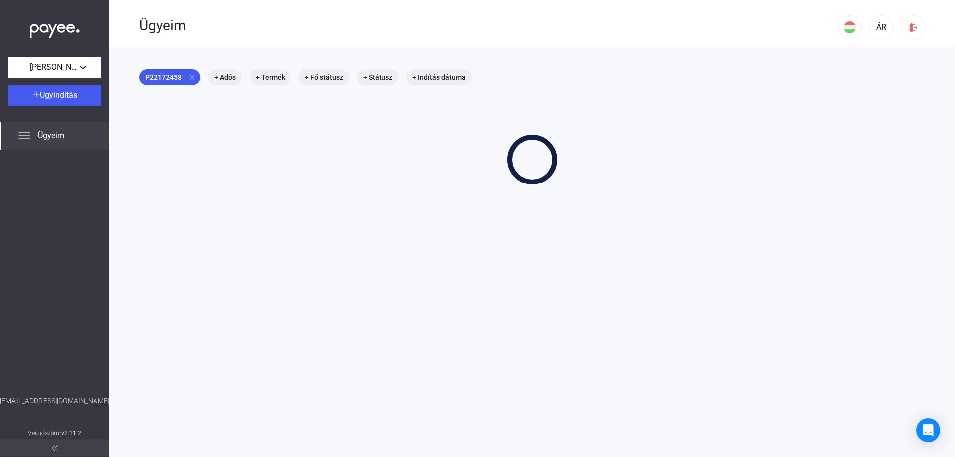 Image resolution: width=955 pixels, height=457 pixels. What do you see at coordinates (324, 77) in the screenshot?
I see `mat-chip: + Fő státusz` at bounding box center [324, 77].